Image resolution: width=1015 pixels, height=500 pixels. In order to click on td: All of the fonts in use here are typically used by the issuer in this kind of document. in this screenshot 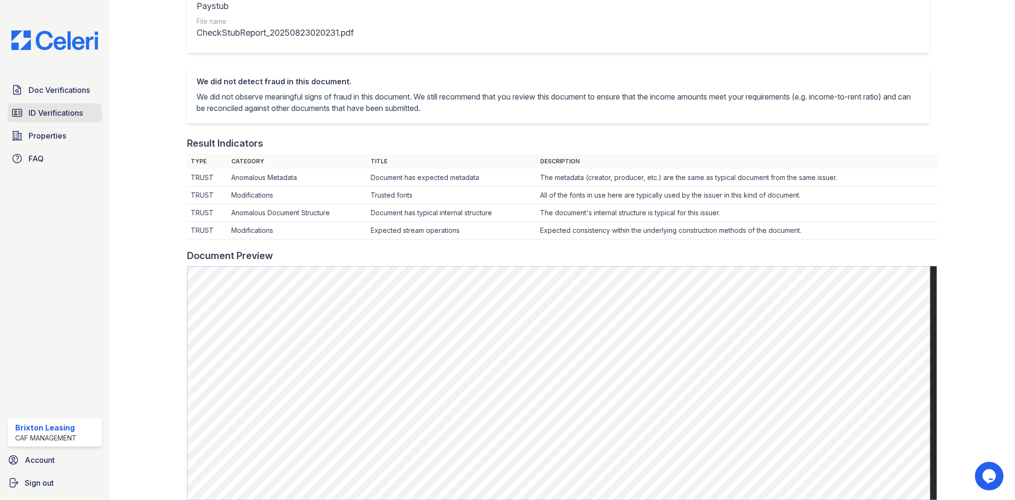, I will do `click(737, 195)`.